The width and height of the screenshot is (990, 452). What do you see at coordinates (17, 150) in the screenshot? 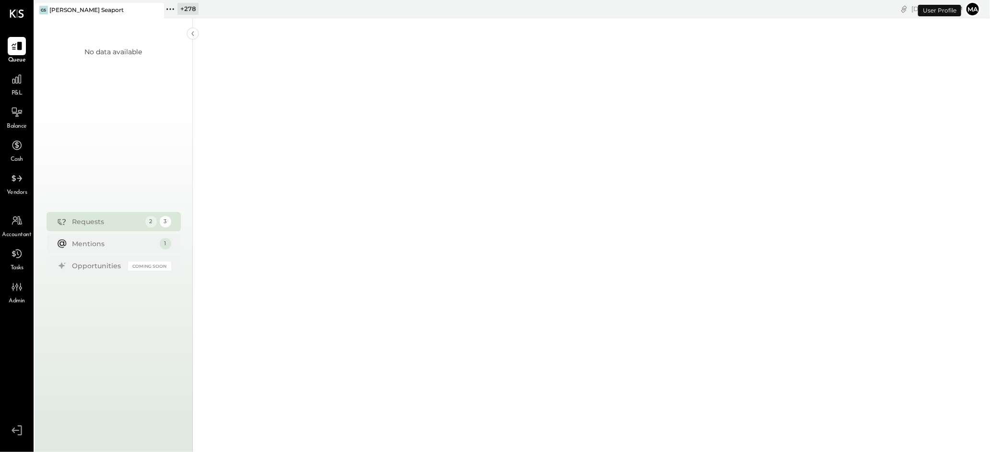
I see `a: Cash` at bounding box center [17, 150].